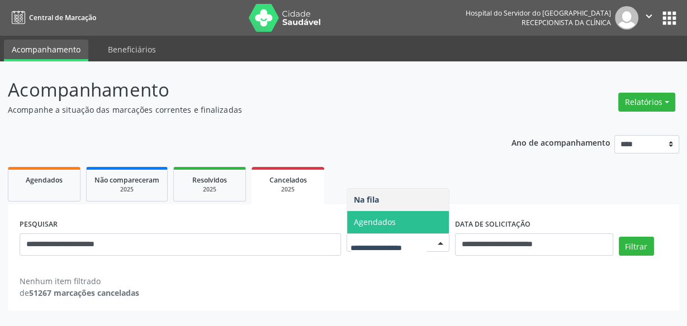 The image size is (687, 326). What do you see at coordinates (127, 180) in the screenshot?
I see `span: Não compareceram` at bounding box center [127, 180].